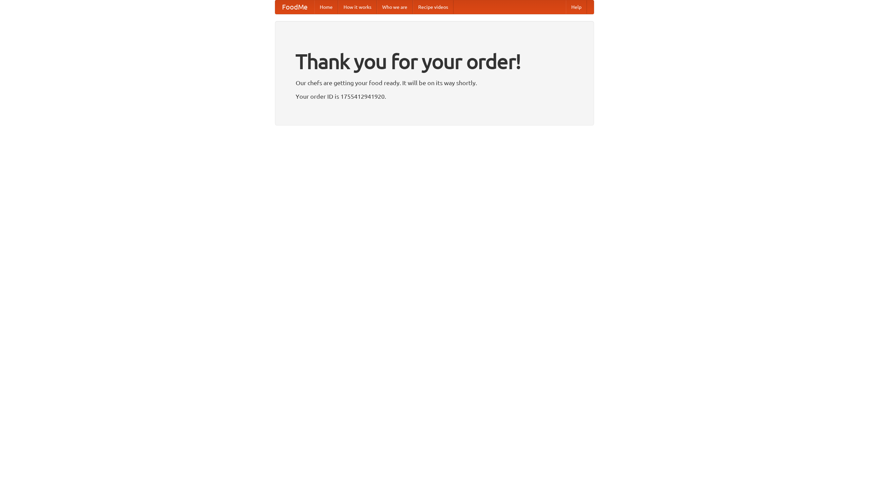 This screenshot has height=480, width=869. I want to click on p: Our chefs are getting your food ready. It will be on its way shortly., so click(435, 83).